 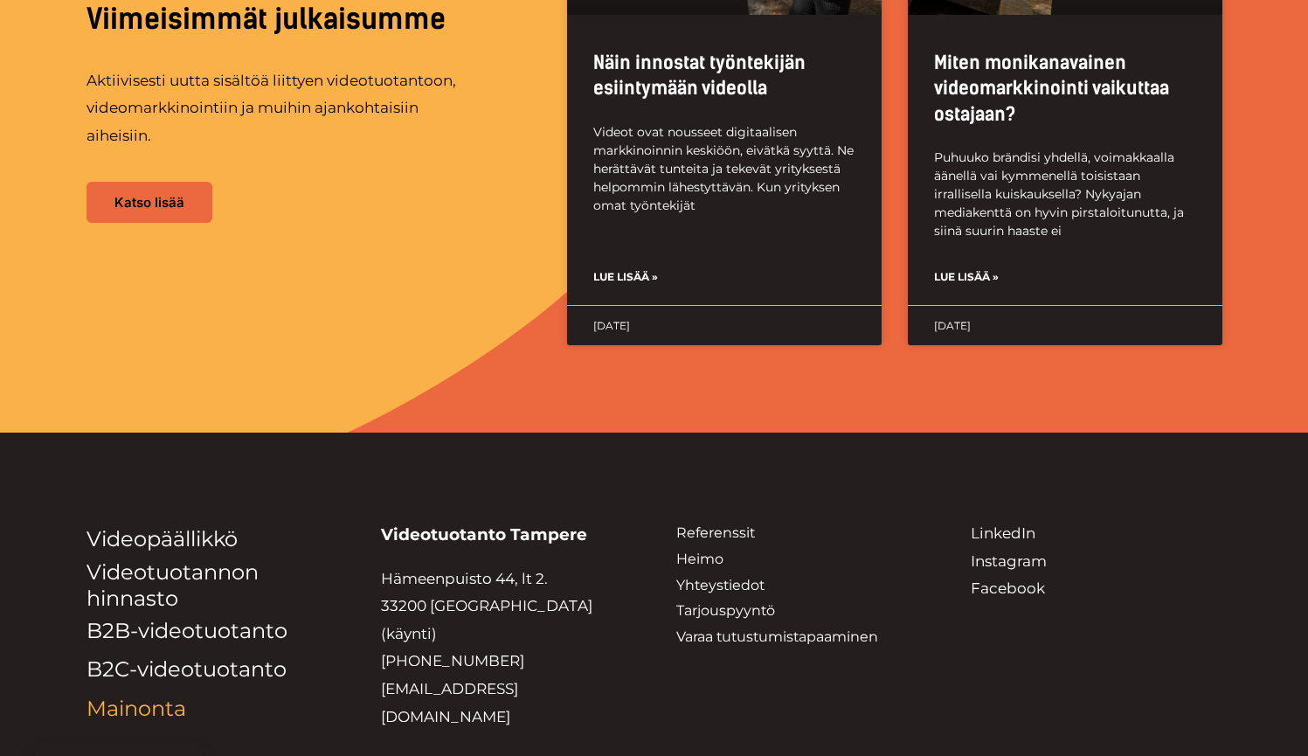 What do you see at coordinates (1003, 533) in the screenshot?
I see `a: LinkedIn` at bounding box center [1003, 533].